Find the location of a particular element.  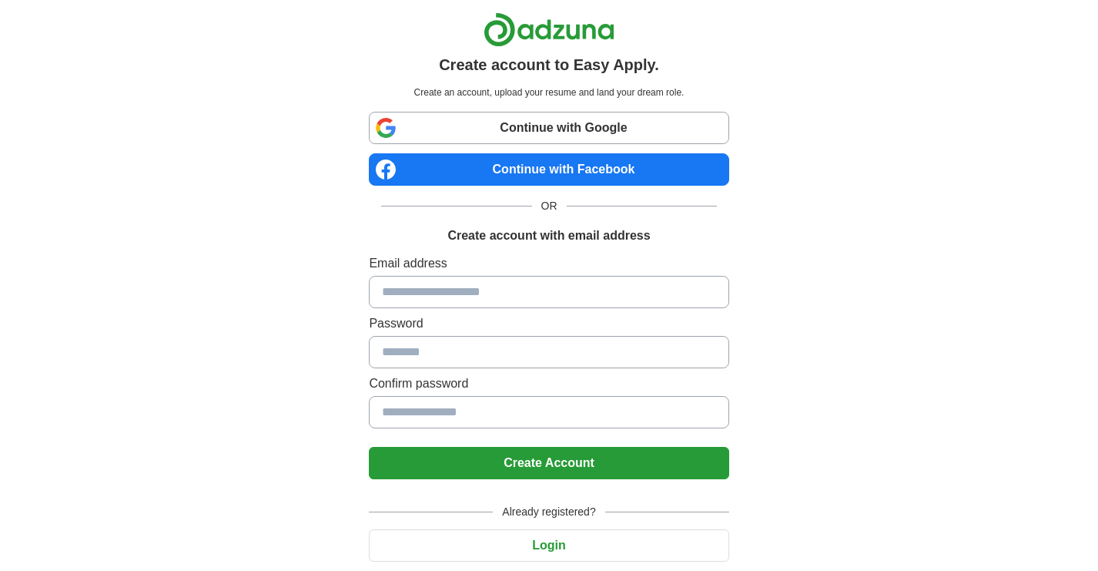

h1: Create account to Easy Apply. is located at coordinates (549, 65).